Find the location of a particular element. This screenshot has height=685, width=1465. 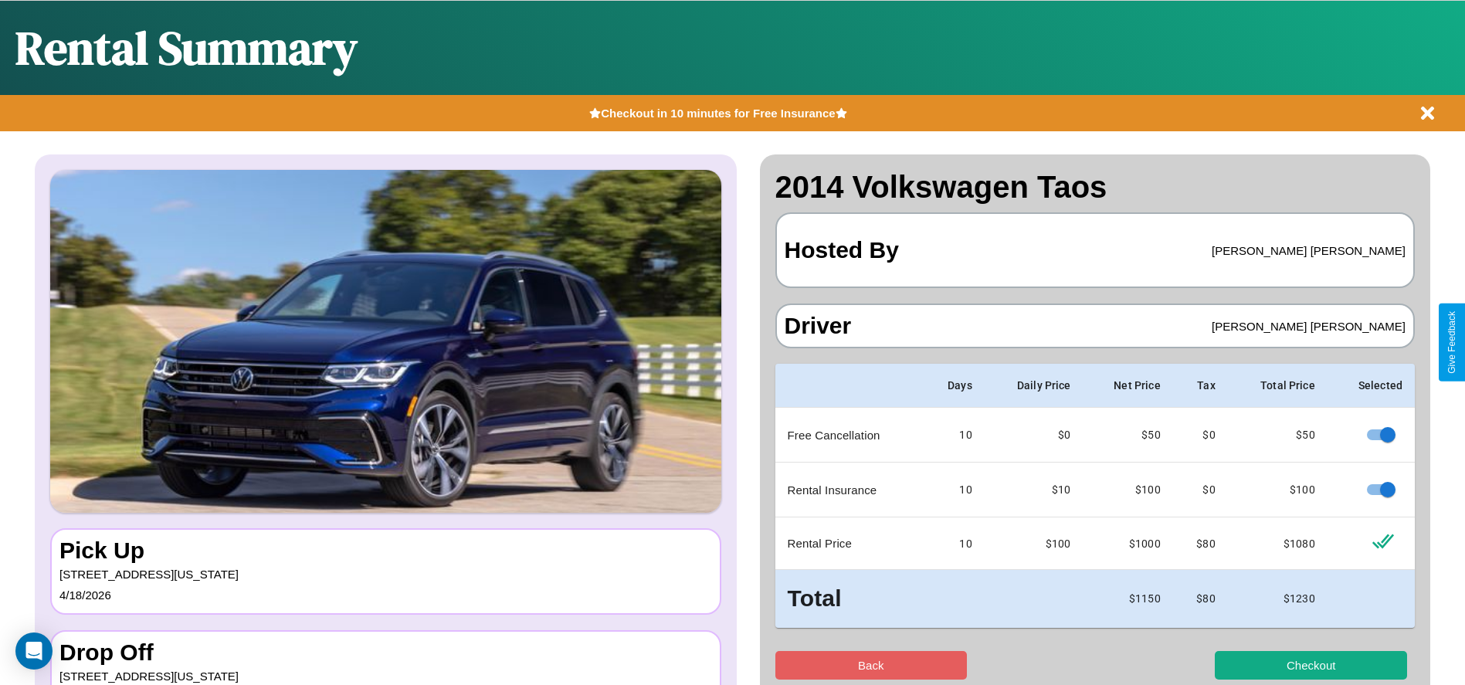

th: Tax is located at coordinates (1200, 385).